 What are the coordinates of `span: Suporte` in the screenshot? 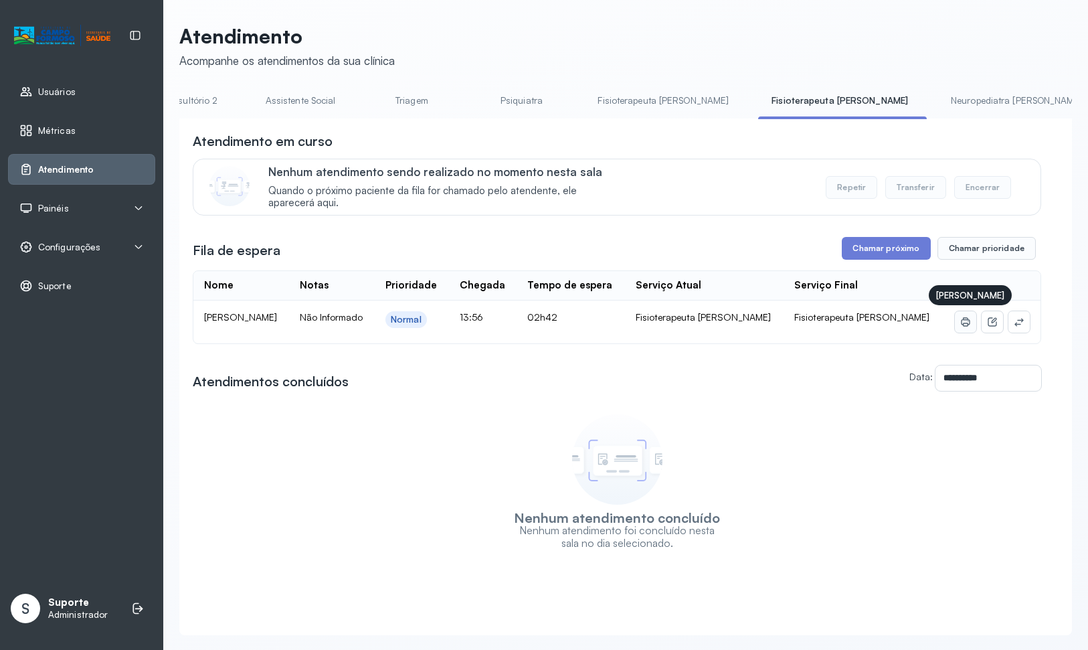 It's located at (55, 286).